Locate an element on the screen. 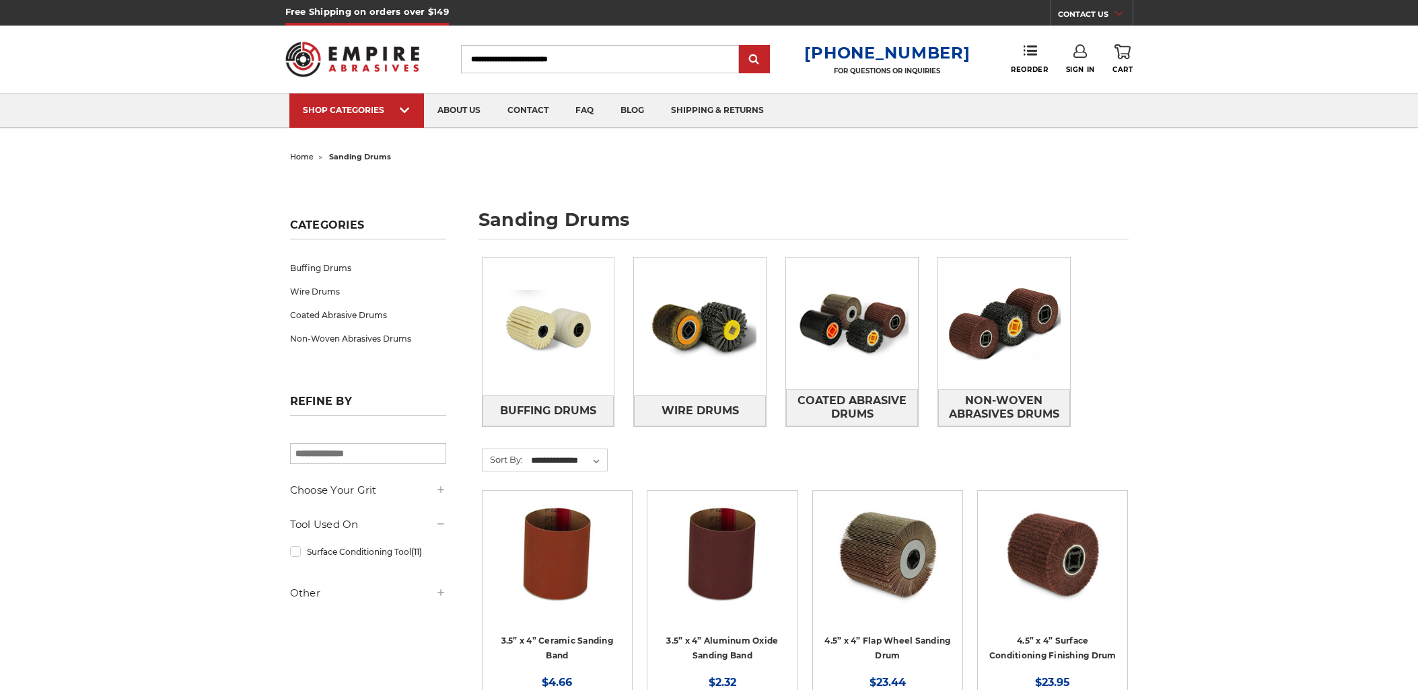 The image size is (1418, 690). h5: Choose Your Grit is located at coordinates (368, 490).